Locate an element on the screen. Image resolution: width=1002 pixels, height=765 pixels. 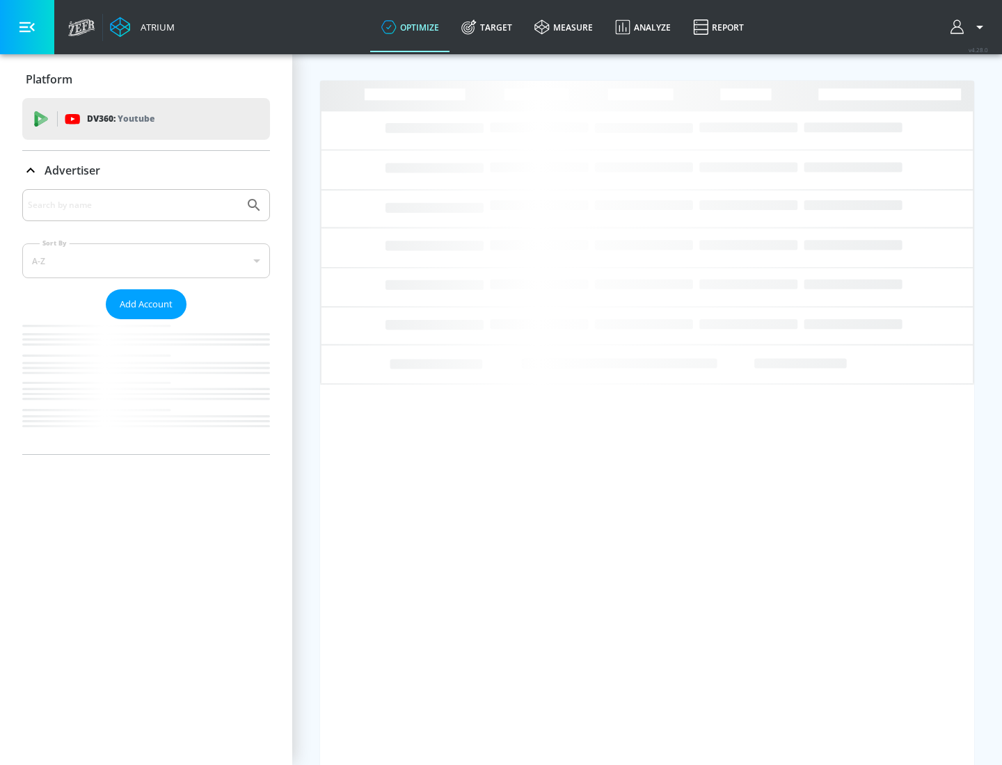
p: Advertiser is located at coordinates (72, 170).